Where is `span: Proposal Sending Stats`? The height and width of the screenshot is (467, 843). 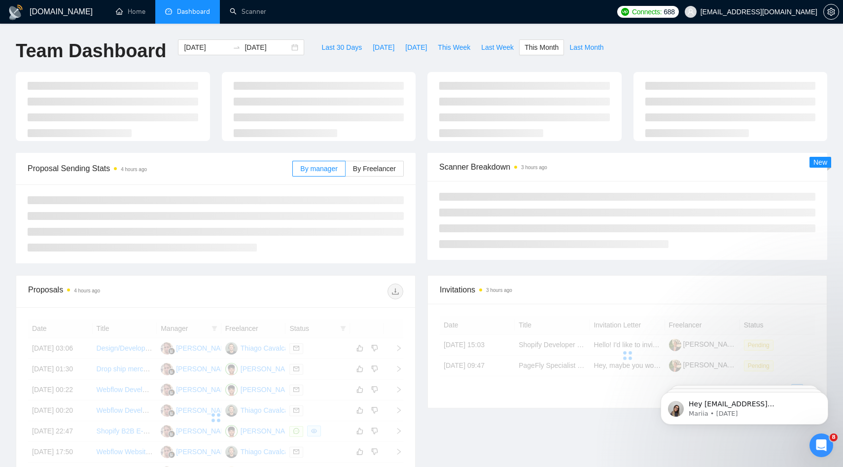 span: Proposal Sending Stats is located at coordinates (160, 168).